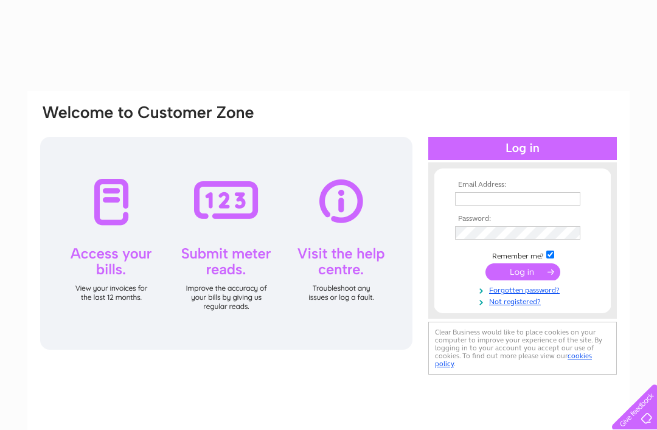  I want to click on td: Remember me?, so click(522, 255).